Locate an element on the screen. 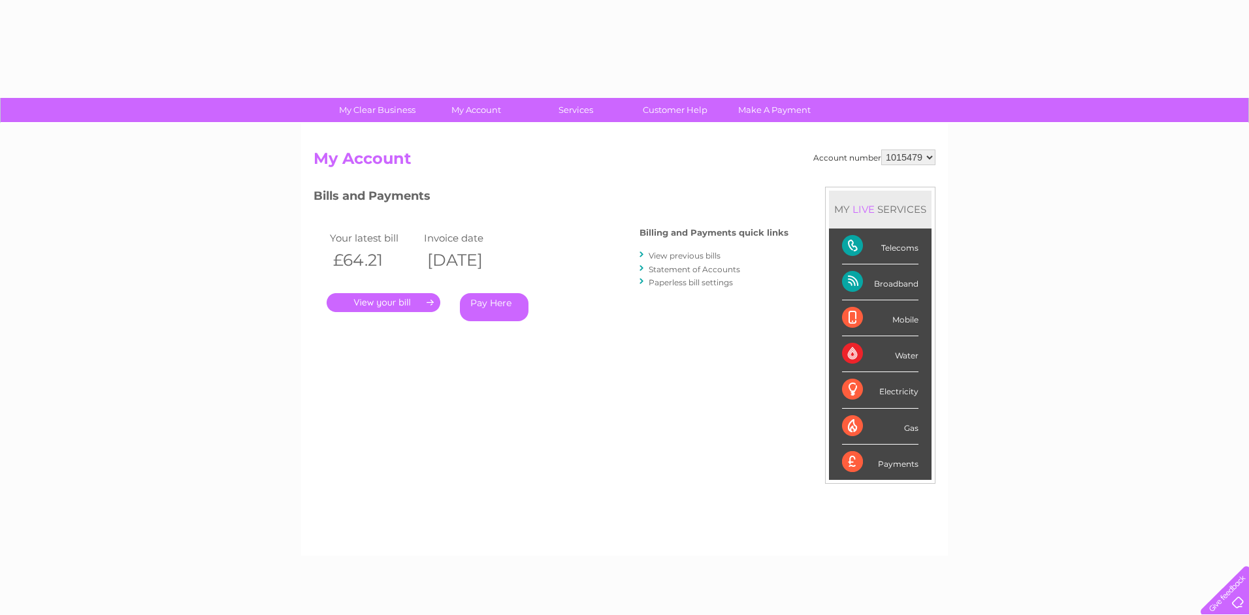 This screenshot has width=1249, height=615. a: Make A Payment is located at coordinates (774, 110).